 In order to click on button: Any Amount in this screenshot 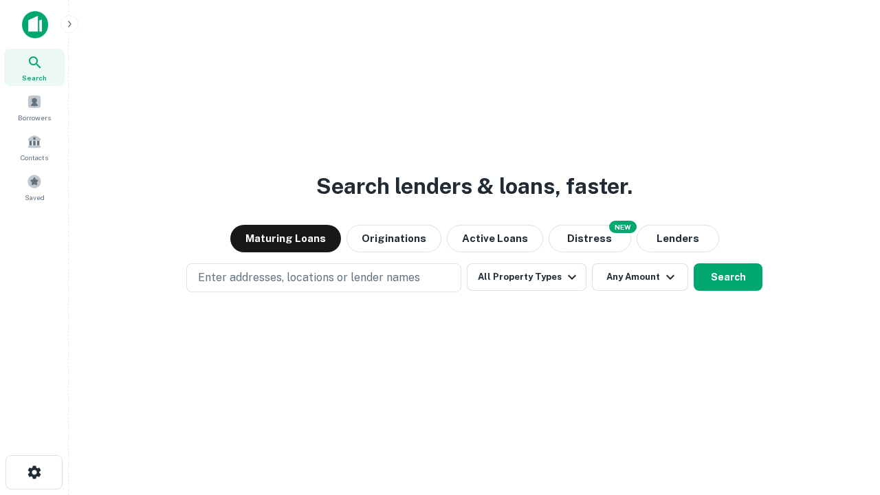, I will do `click(640, 277)`.